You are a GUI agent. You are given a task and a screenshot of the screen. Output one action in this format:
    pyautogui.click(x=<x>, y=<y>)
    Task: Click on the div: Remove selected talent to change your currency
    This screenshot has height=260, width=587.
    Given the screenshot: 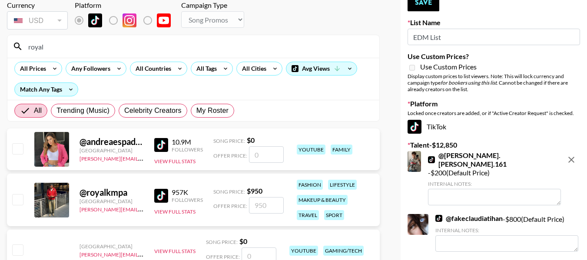 What is the action you would take?
    pyautogui.click(x=37, y=20)
    